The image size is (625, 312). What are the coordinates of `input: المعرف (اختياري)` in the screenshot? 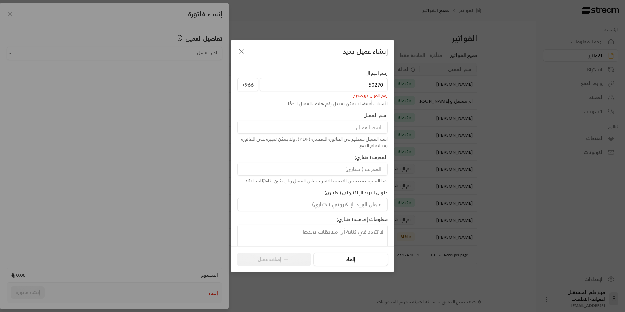 It's located at (313, 169).